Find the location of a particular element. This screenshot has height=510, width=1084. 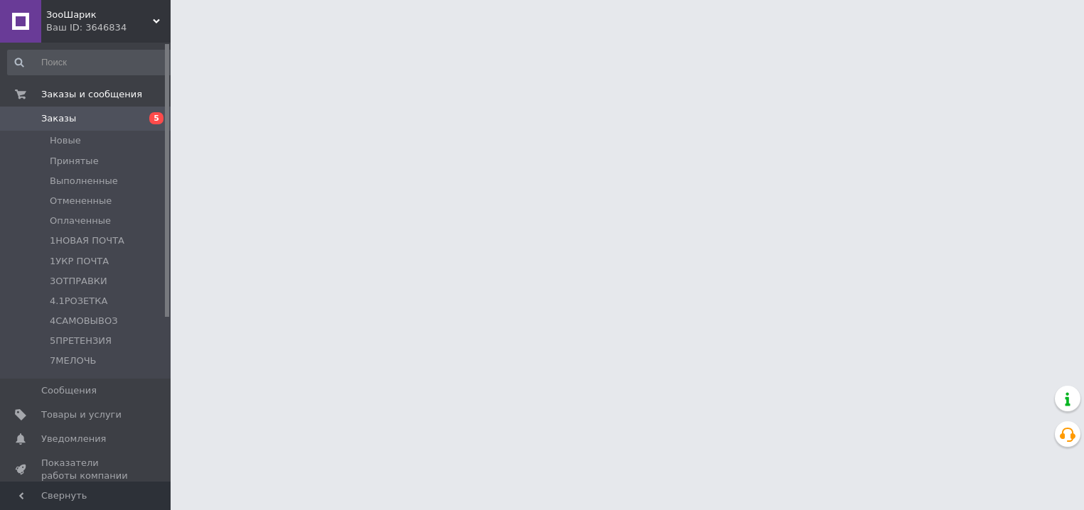

span: Отмененные is located at coordinates (80, 201).